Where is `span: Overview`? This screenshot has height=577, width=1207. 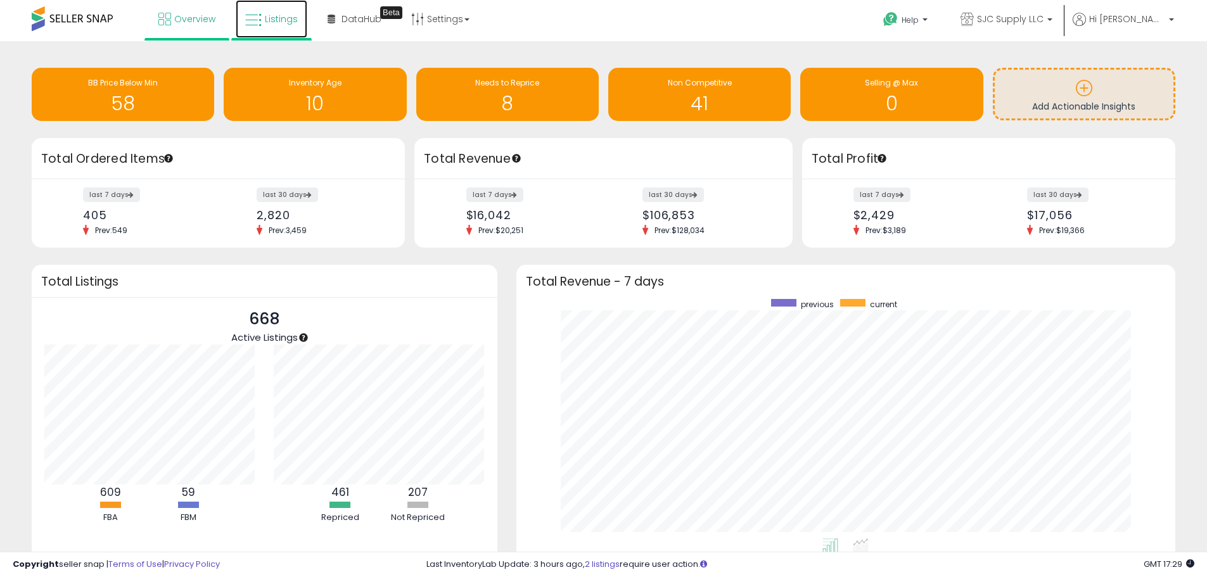
span: Overview is located at coordinates (195, 19).